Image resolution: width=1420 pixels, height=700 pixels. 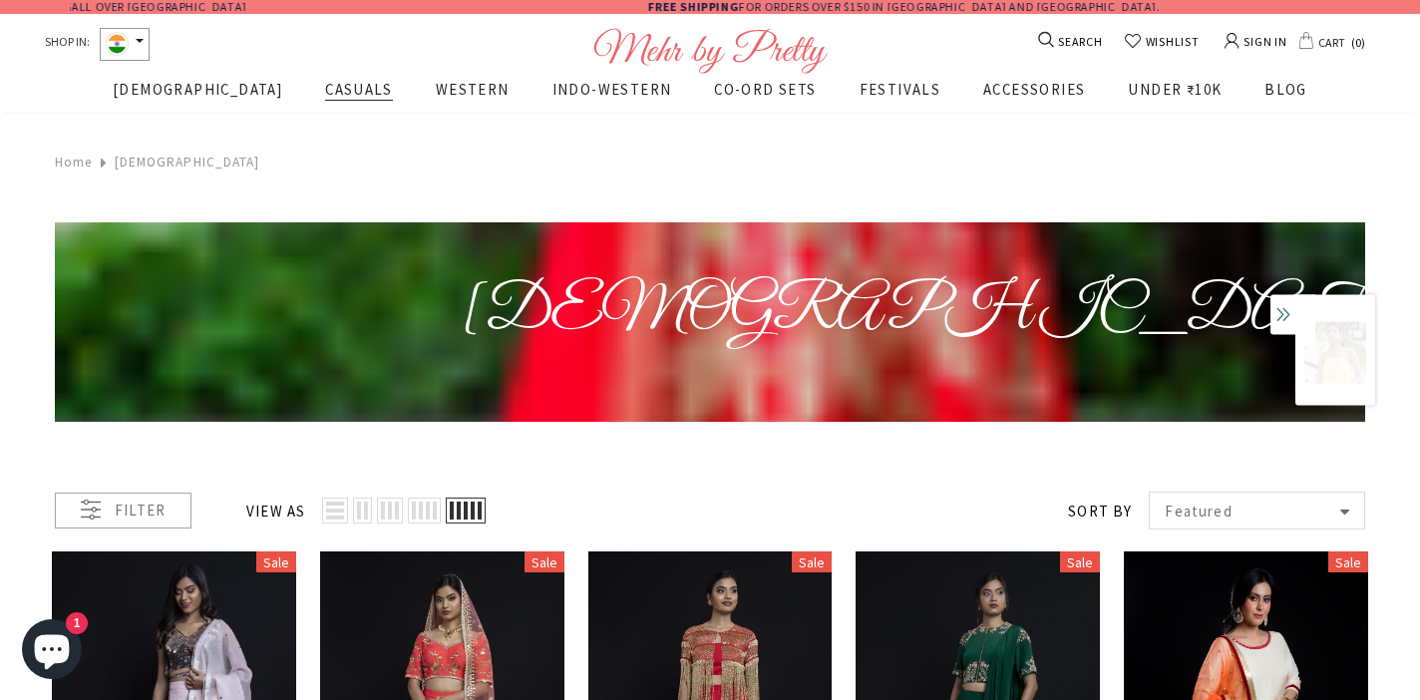 I want to click on img: 8_x300.png, so click(x=1335, y=353).